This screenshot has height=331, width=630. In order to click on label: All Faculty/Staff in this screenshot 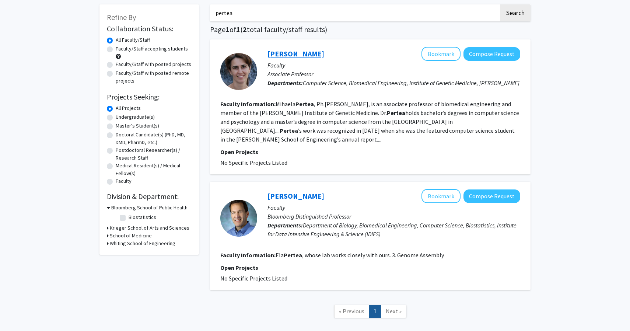, I will do `click(133, 40)`.